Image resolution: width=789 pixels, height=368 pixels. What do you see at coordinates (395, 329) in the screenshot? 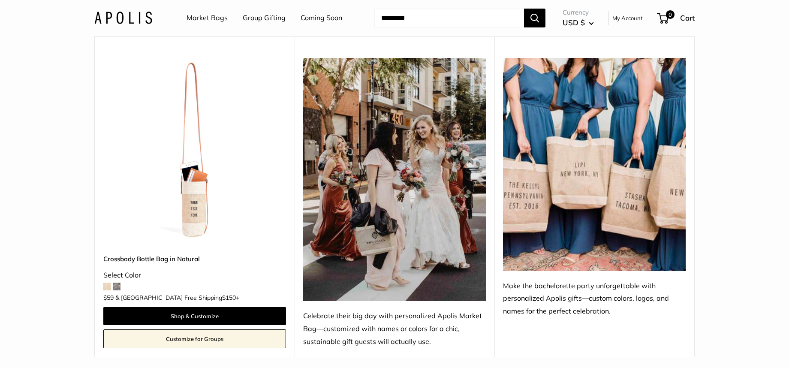
I see `div: Celebrate their big day with personalized Apolis Market Bag—customized with names or colors for a...` at bounding box center [395, 329].